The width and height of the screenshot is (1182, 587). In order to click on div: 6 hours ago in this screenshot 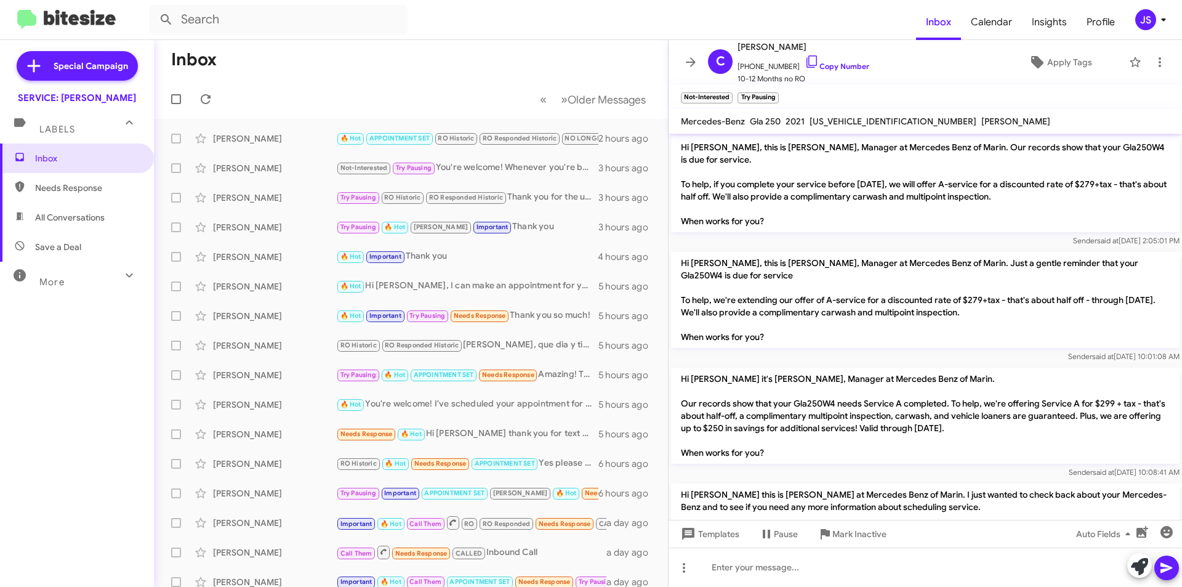, I will do `click(628, 464)`.